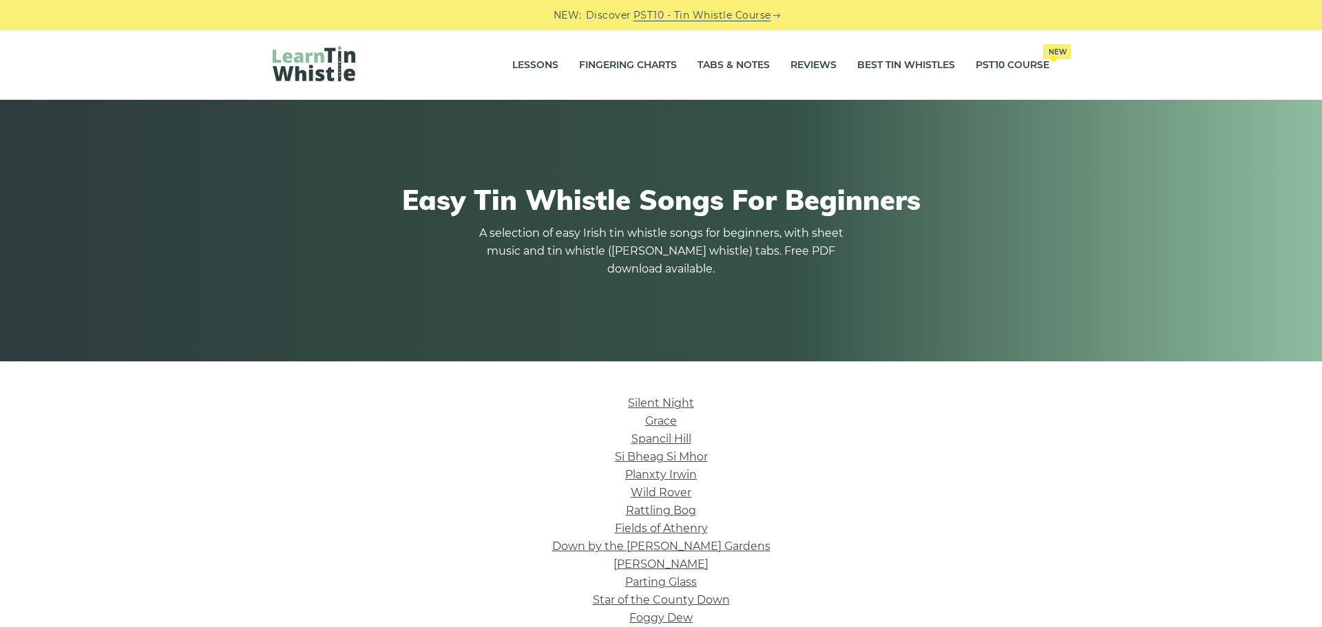 The height and width of the screenshot is (627, 1322). I want to click on a: Planxty Irwin, so click(661, 474).